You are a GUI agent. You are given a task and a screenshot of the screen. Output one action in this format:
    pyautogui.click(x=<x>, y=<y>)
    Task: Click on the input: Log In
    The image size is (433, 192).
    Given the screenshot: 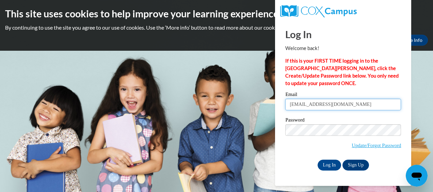 What is the action you would take?
    pyautogui.click(x=330, y=165)
    